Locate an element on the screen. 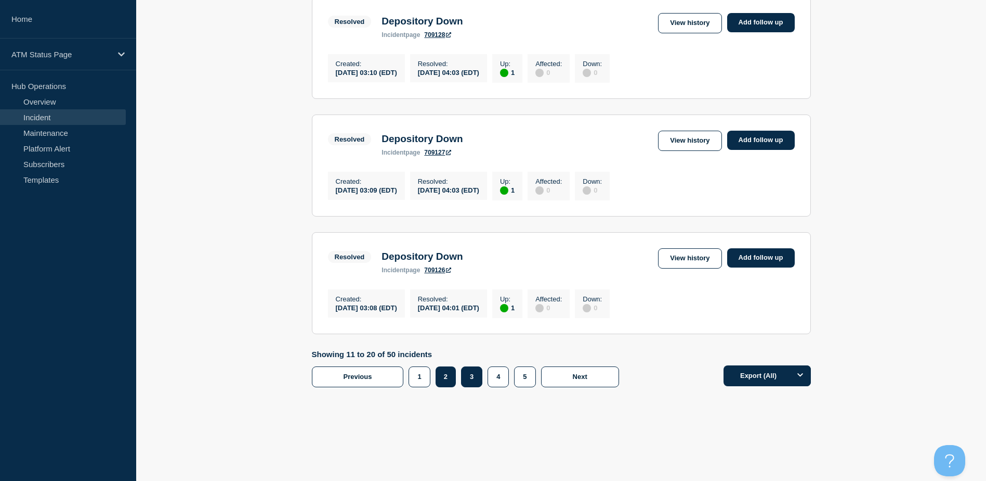 The image size is (986, 481). a: 709126 is located at coordinates (438, 270).